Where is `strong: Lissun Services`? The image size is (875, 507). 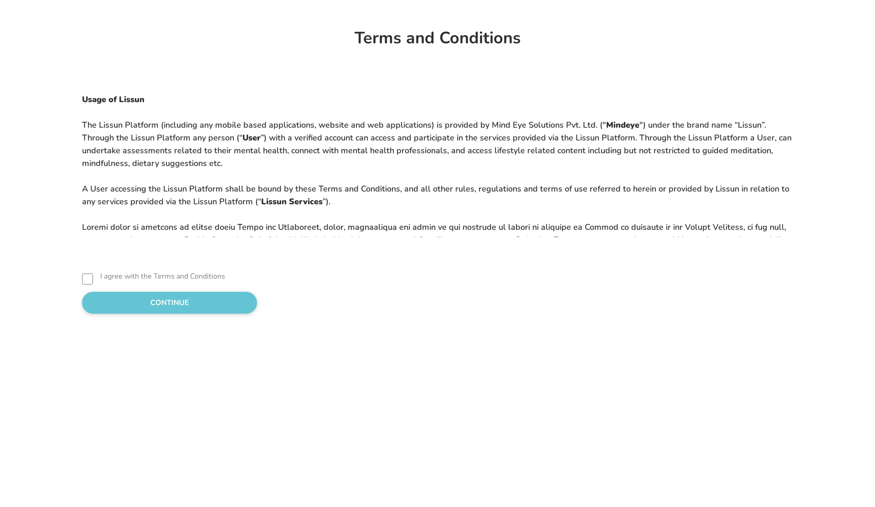
strong: Lissun Services is located at coordinates (292, 202).